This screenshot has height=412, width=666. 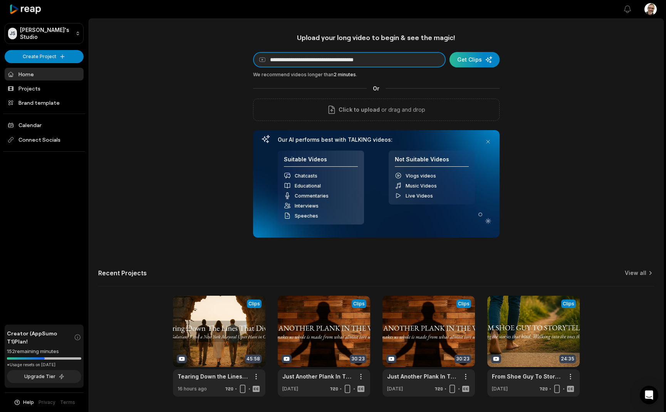 I want to click on span: Chatcasts, so click(x=306, y=176).